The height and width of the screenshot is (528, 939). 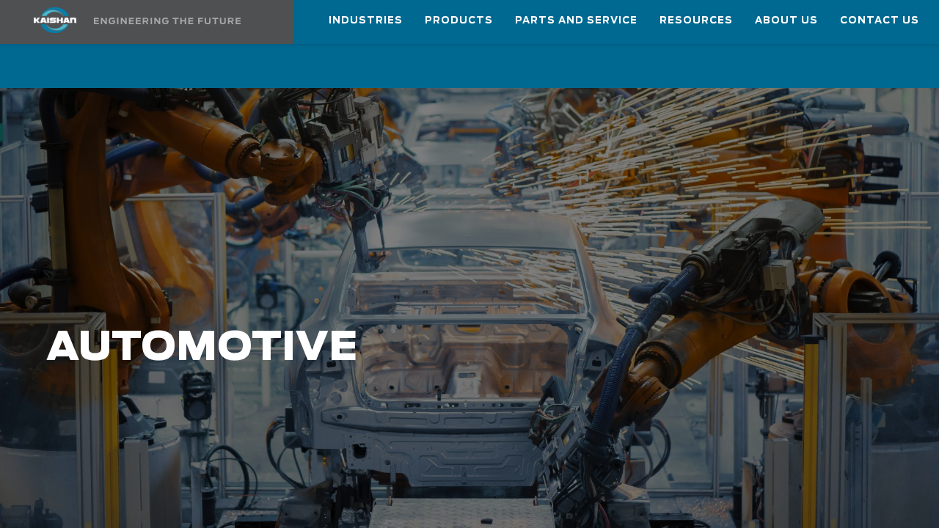 I want to click on img: Engineering the future, so click(x=167, y=21).